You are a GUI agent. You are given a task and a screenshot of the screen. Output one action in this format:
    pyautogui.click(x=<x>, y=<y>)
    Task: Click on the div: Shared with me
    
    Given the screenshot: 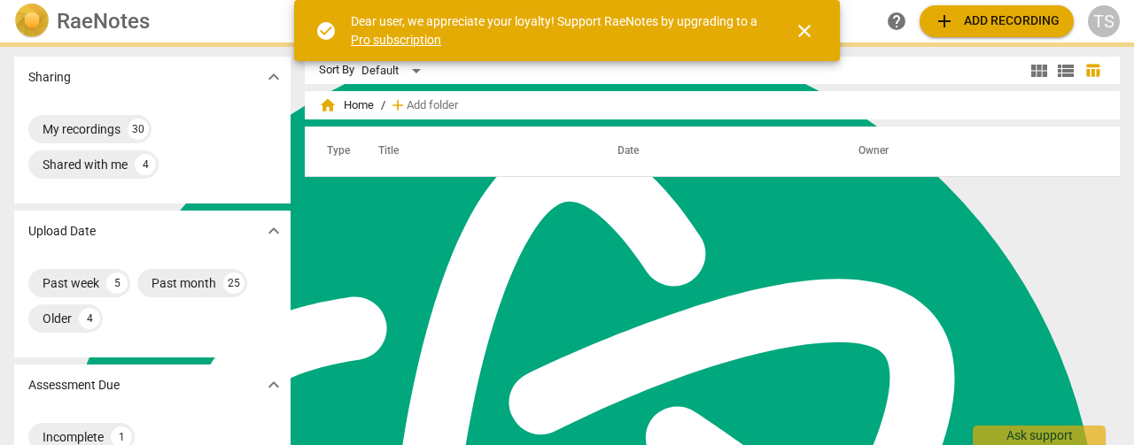 What is the action you would take?
    pyautogui.click(x=85, y=165)
    